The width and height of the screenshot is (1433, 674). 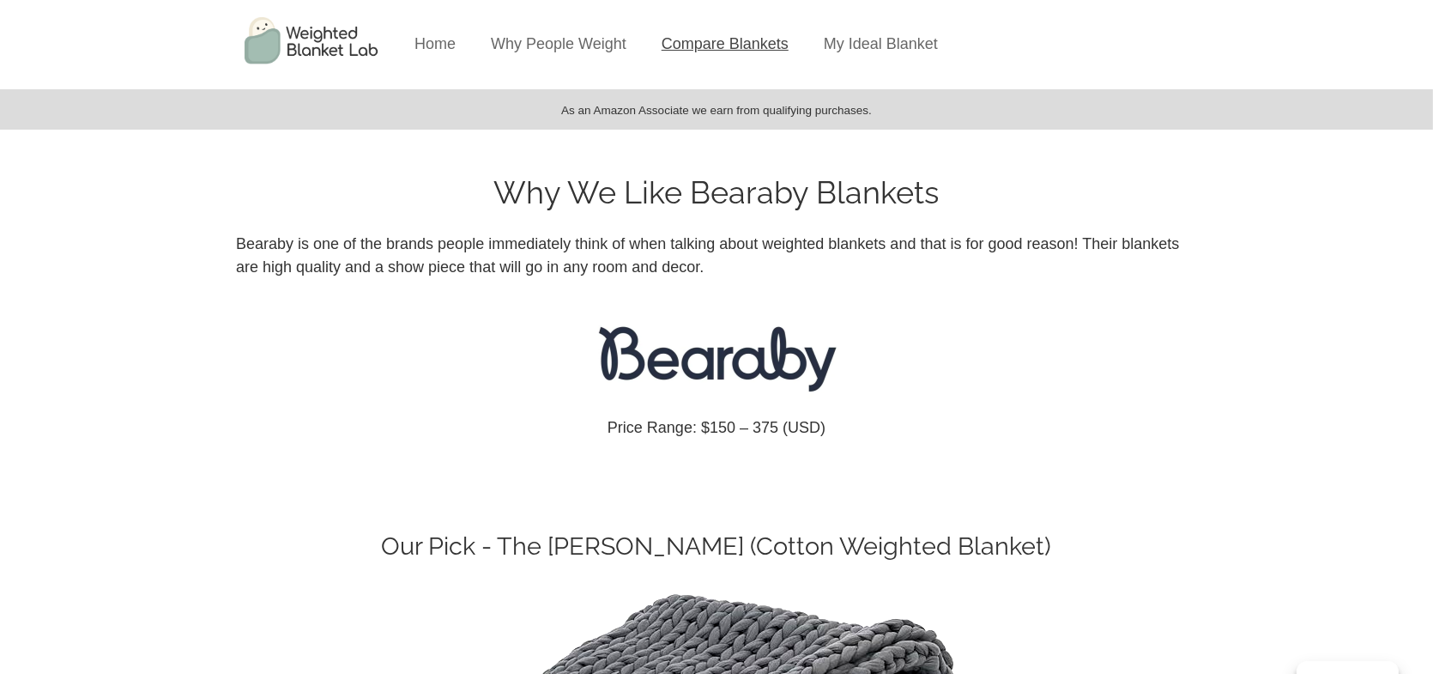 What do you see at coordinates (717, 192) in the screenshot?
I see `h1: Why We Like Bearaby Blankets` at bounding box center [717, 192].